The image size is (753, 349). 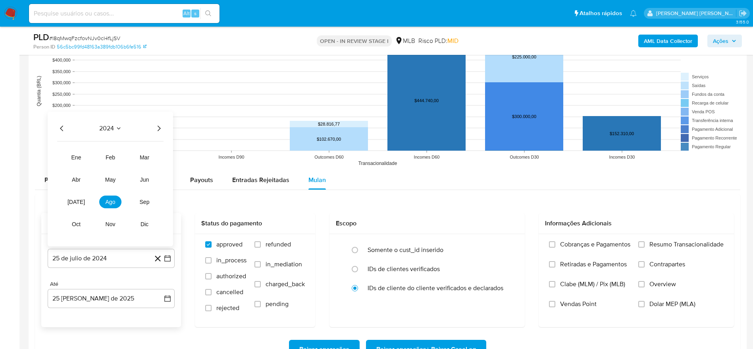 What do you see at coordinates (187, 13) in the screenshot?
I see `span: Alt` at bounding box center [187, 13].